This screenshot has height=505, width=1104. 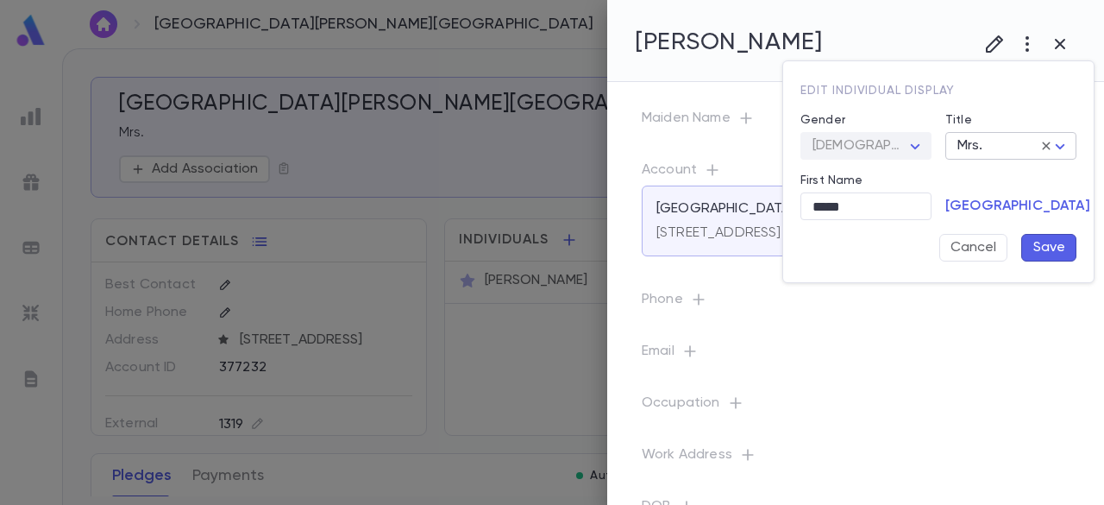 I want to click on span: Mrs., so click(x=971, y=146).